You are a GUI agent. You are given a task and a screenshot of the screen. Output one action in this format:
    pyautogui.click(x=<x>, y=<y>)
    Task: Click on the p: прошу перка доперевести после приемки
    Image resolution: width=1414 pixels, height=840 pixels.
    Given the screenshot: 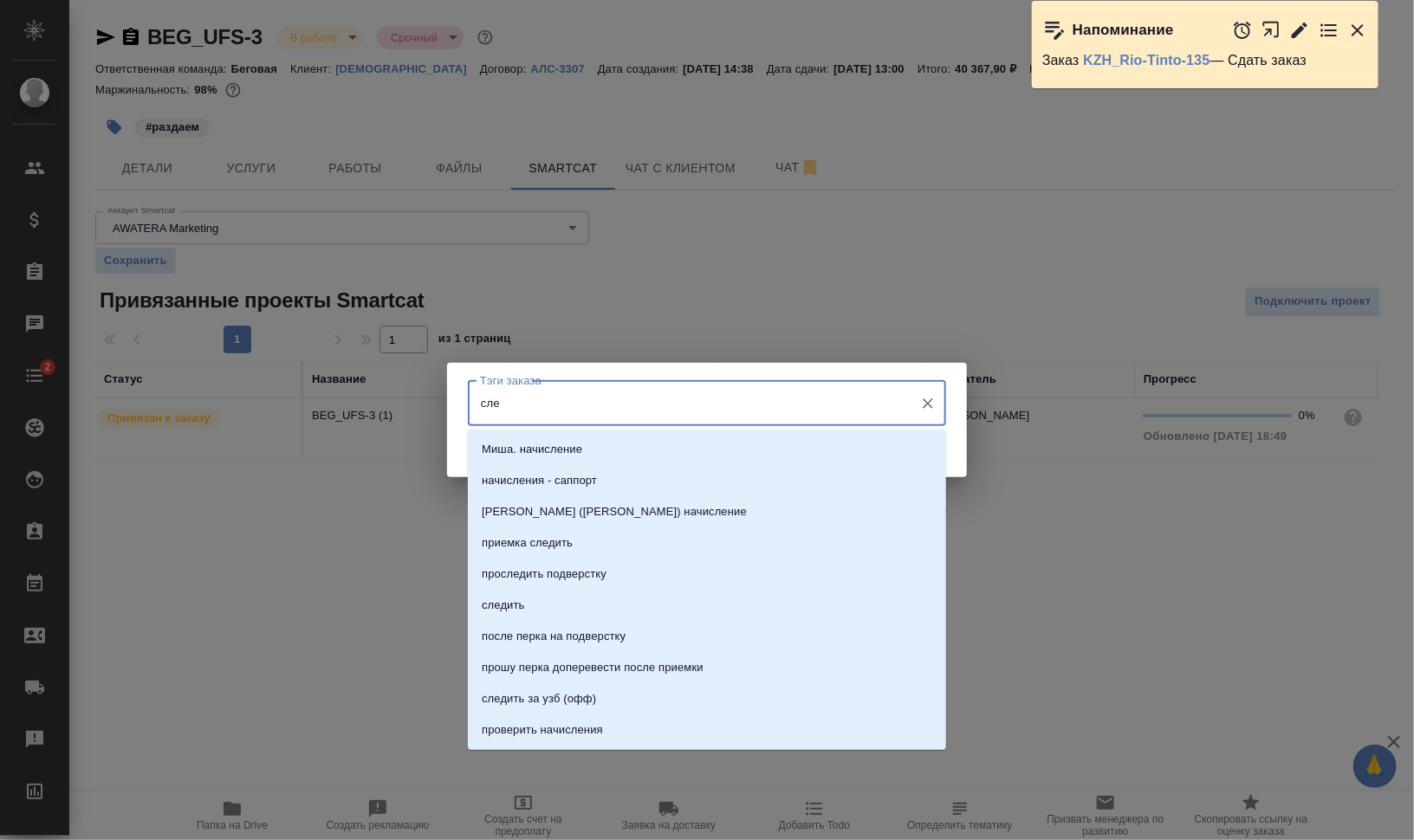 What is the action you would take?
    pyautogui.click(x=593, y=668)
    